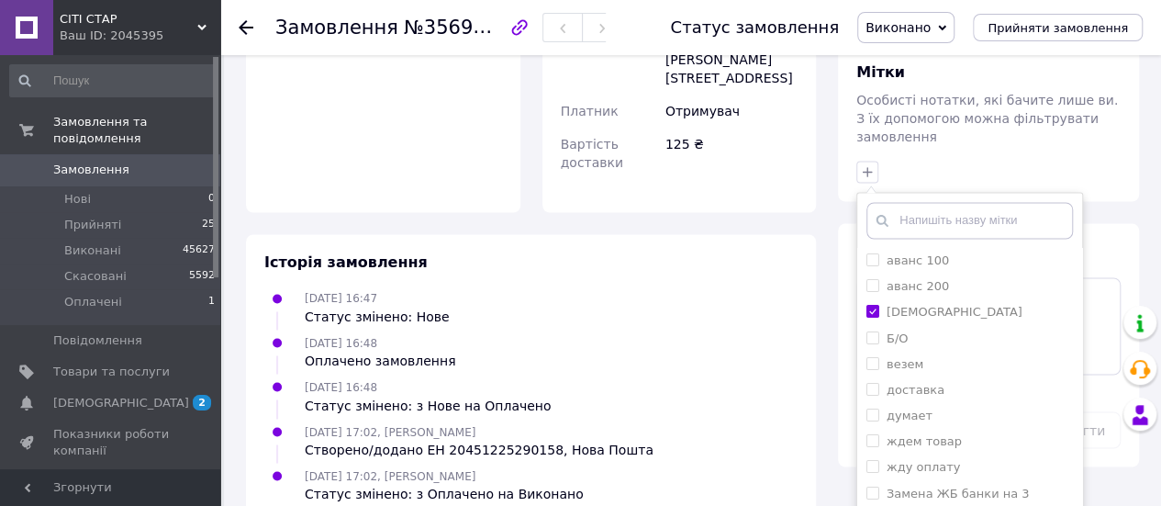 Image resolution: width=1161 pixels, height=506 pixels. Describe the element at coordinates (910, 415) in the screenshot. I see `label: думает` at that location.